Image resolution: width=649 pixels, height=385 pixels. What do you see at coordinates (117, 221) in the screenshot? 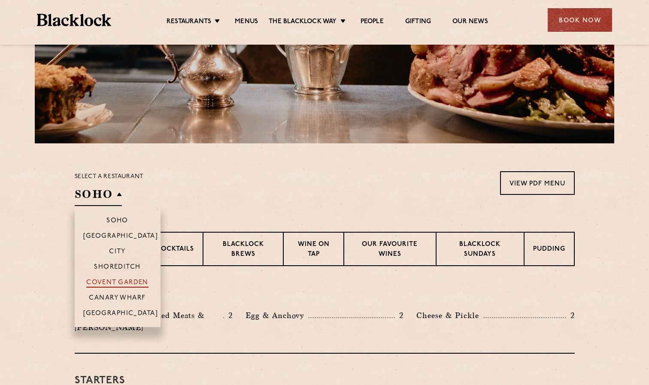
I see `p: Soho` at bounding box center [117, 221].